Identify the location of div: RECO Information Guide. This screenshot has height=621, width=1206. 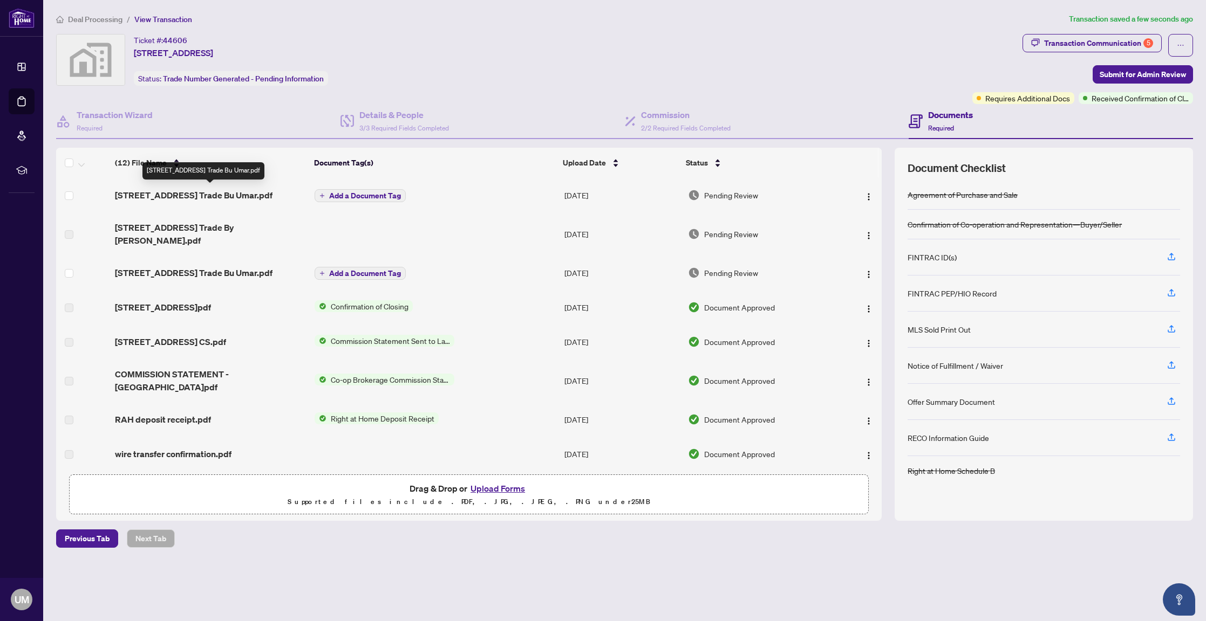
(948, 438).